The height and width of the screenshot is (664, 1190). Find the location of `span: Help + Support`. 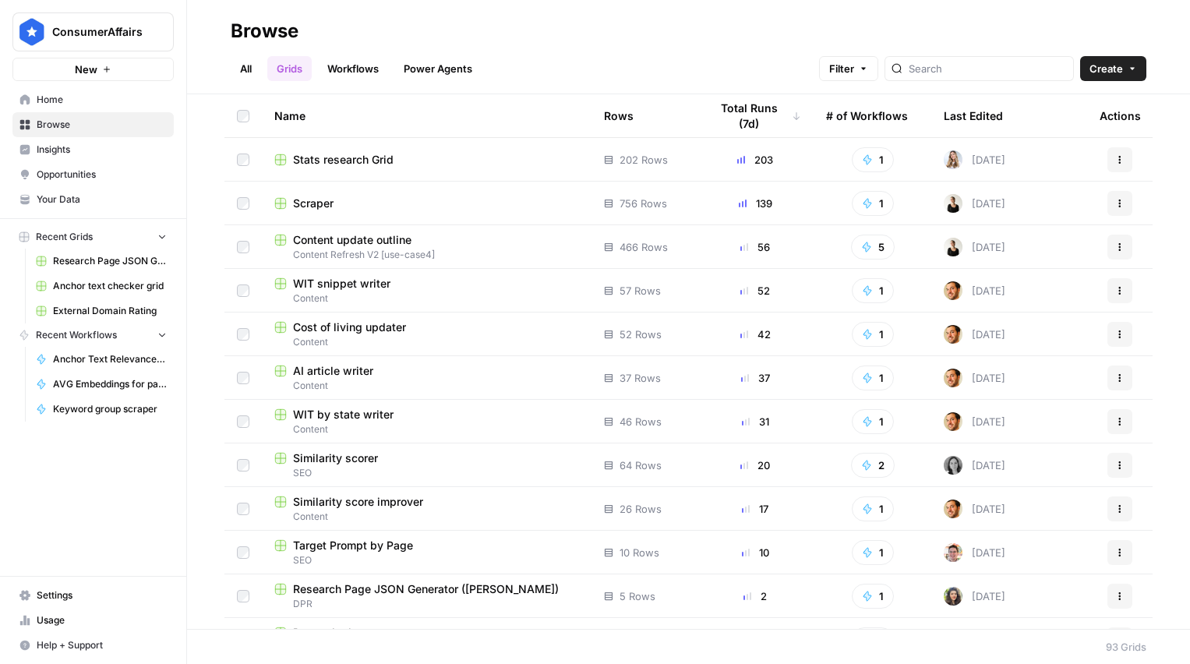

span: Help + Support is located at coordinates (101, 646).